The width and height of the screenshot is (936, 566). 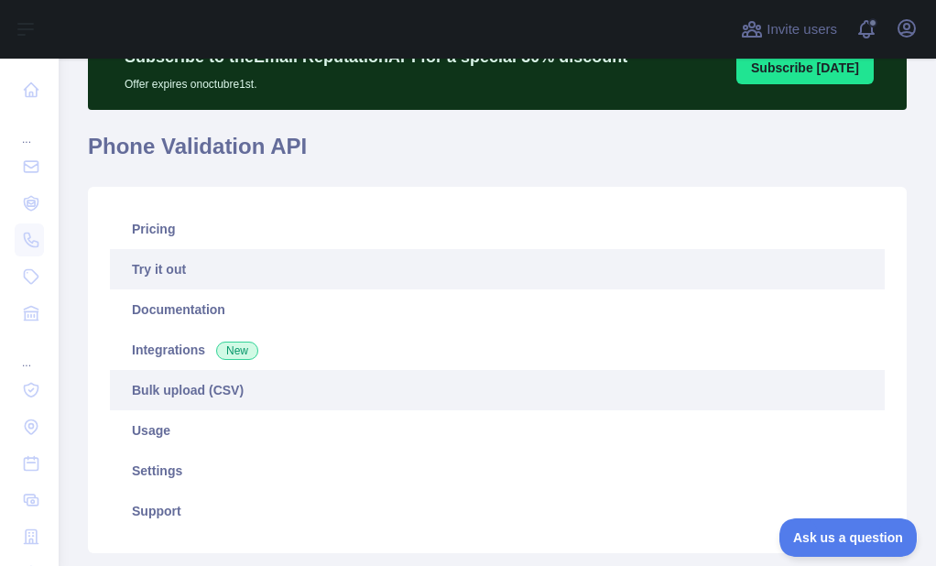 What do you see at coordinates (497, 350) in the screenshot?
I see `a: Integrations New` at bounding box center [497, 350].